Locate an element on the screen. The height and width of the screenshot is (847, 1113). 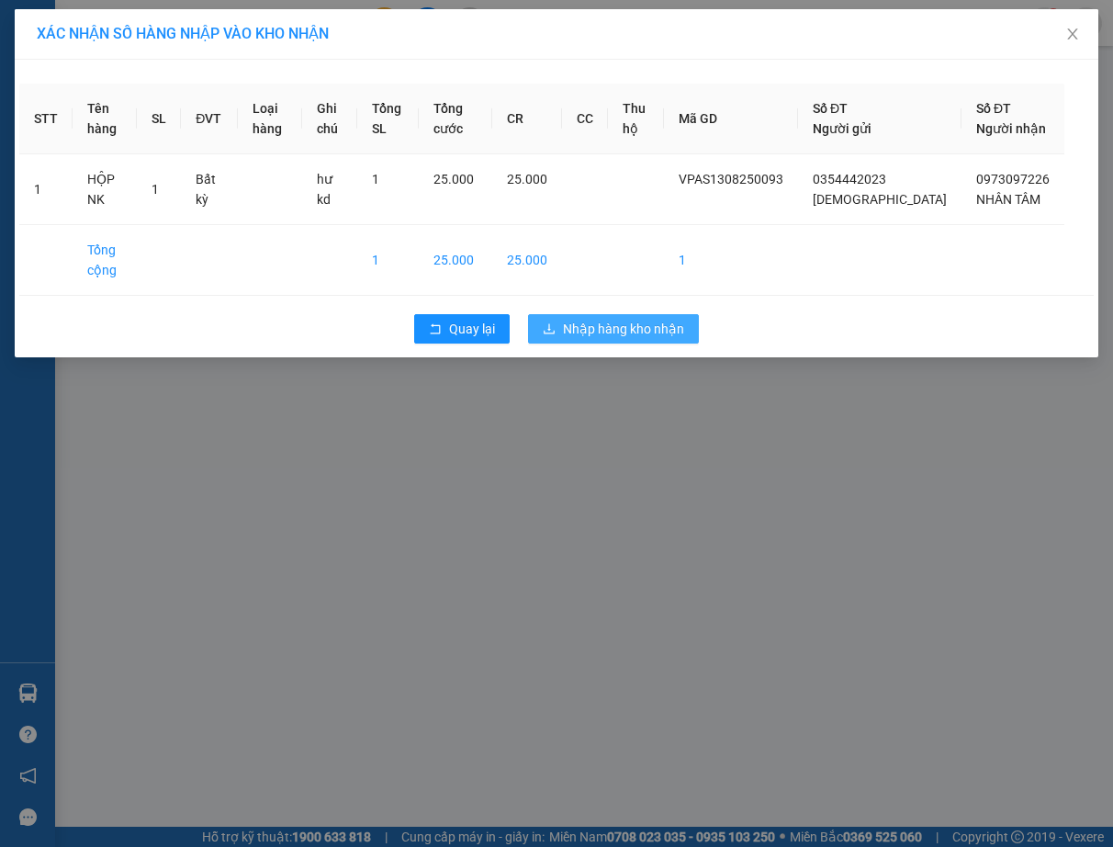
span: XÁC NHẬN SỐ HÀNG NHẬP VÀO KHO NHẬN is located at coordinates (183, 33).